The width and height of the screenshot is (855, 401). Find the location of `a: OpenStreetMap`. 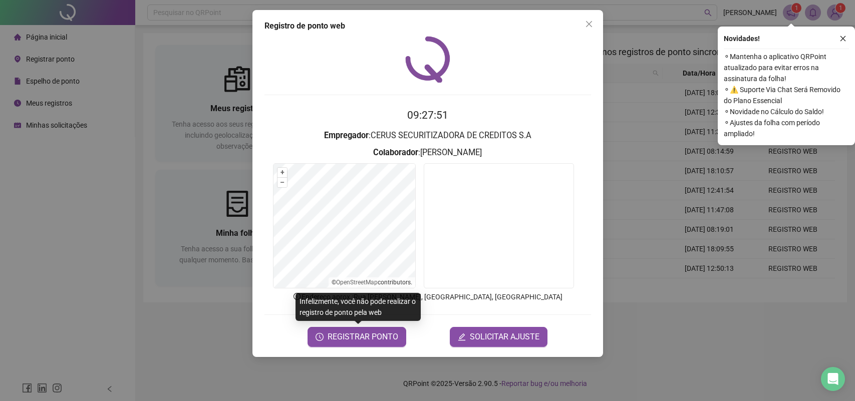

a: OpenStreetMap is located at coordinates (357, 282).